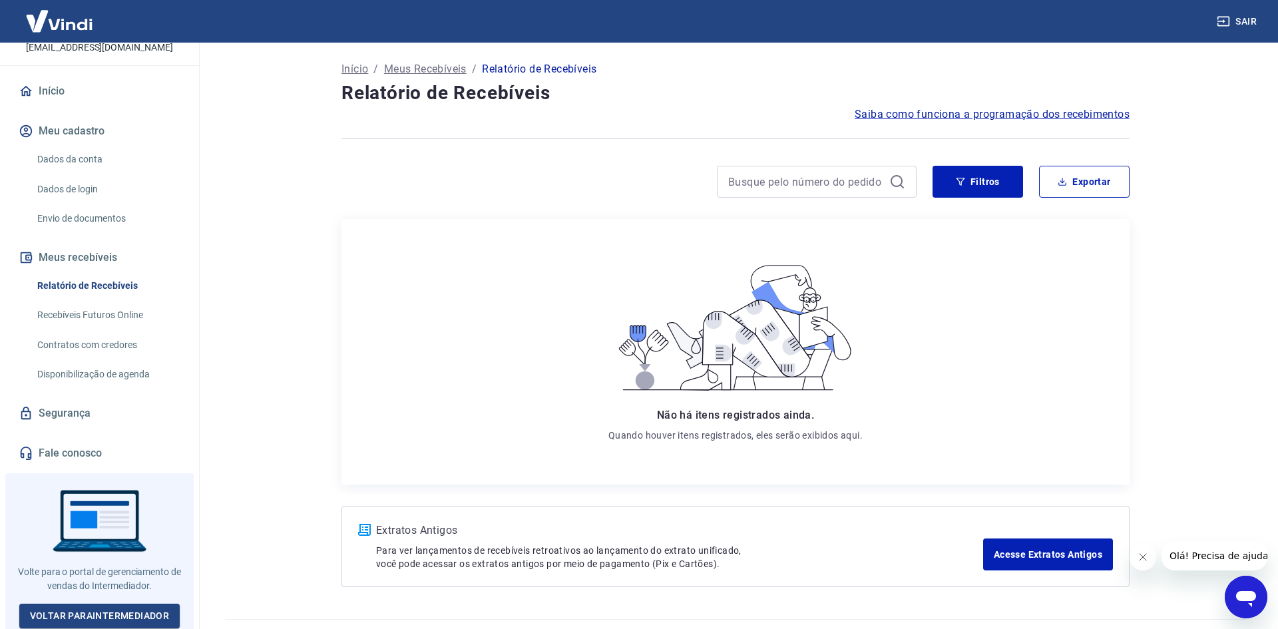 The width and height of the screenshot is (1278, 629). What do you see at coordinates (364, 530) in the screenshot?
I see `img: ícone` at bounding box center [364, 530].